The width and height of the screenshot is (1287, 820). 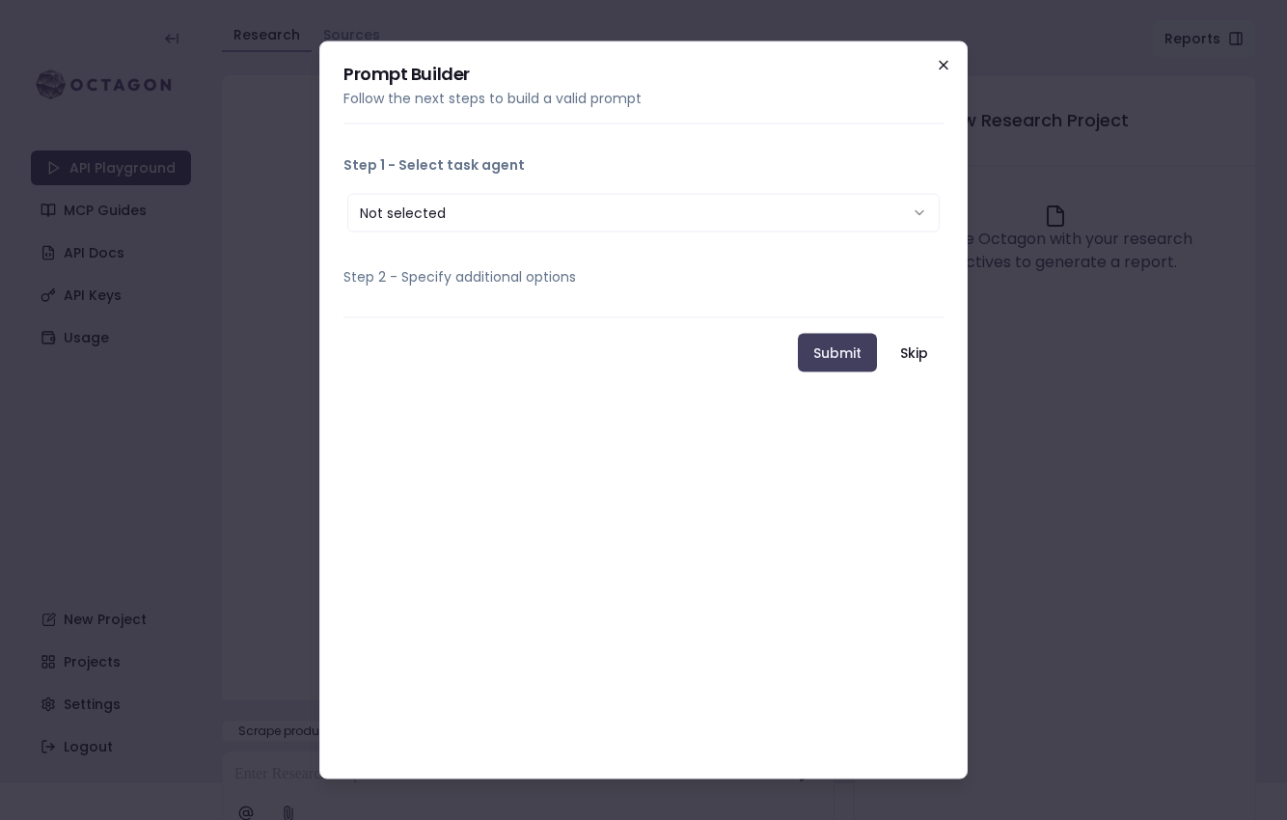 I want to click on p: Follow the next steps to build a valid prompt, so click(x=644, y=98).